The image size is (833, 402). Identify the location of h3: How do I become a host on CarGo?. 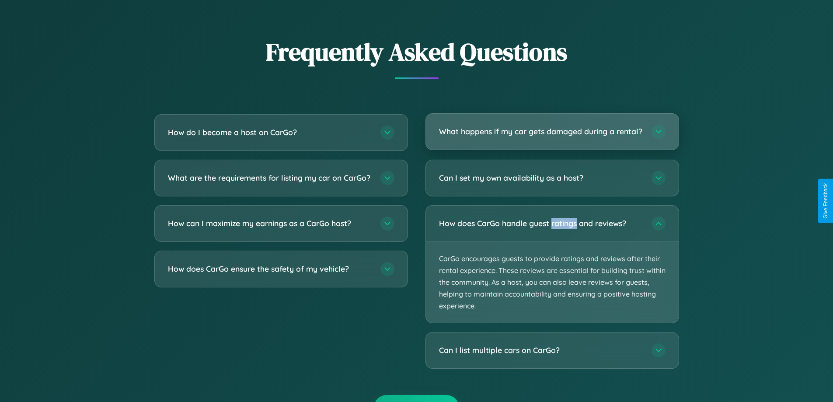
(270, 132).